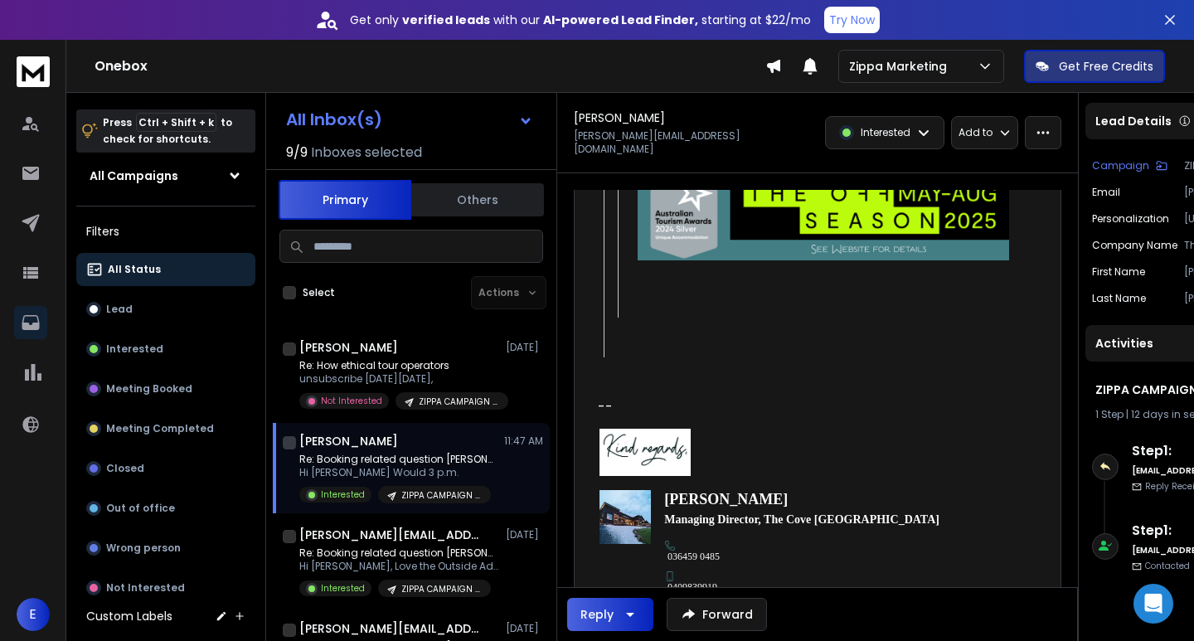  Describe the element at coordinates (1094, 66) in the screenshot. I see `button: Get Free Credits` at that location.